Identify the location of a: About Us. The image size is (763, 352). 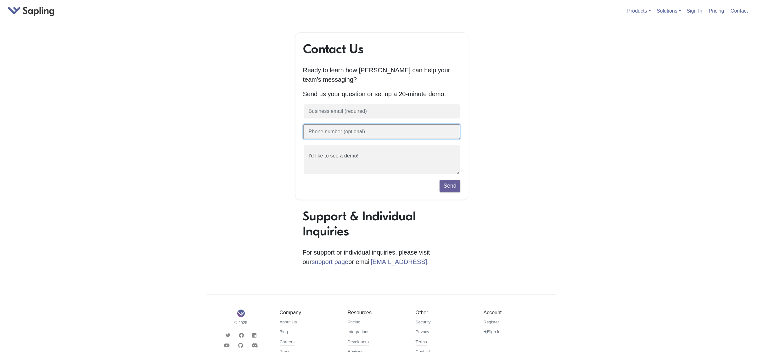
(288, 323).